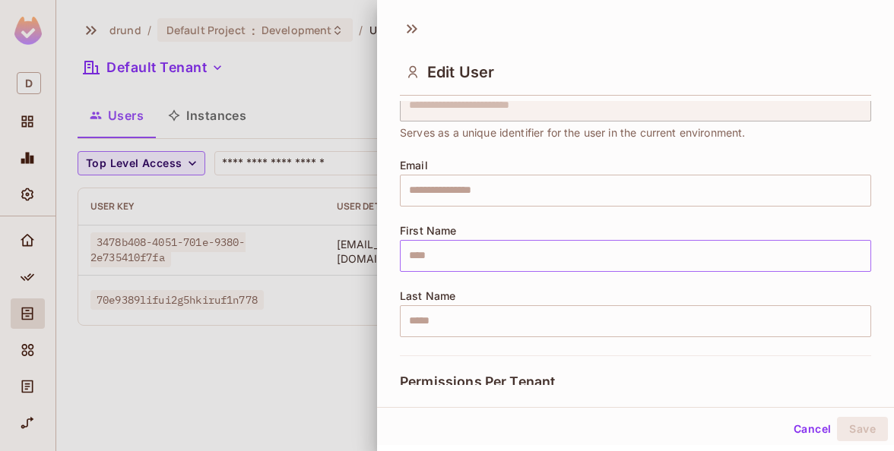  I want to click on span: Serves as a unique identifier for the user in the current environment., so click(572, 133).